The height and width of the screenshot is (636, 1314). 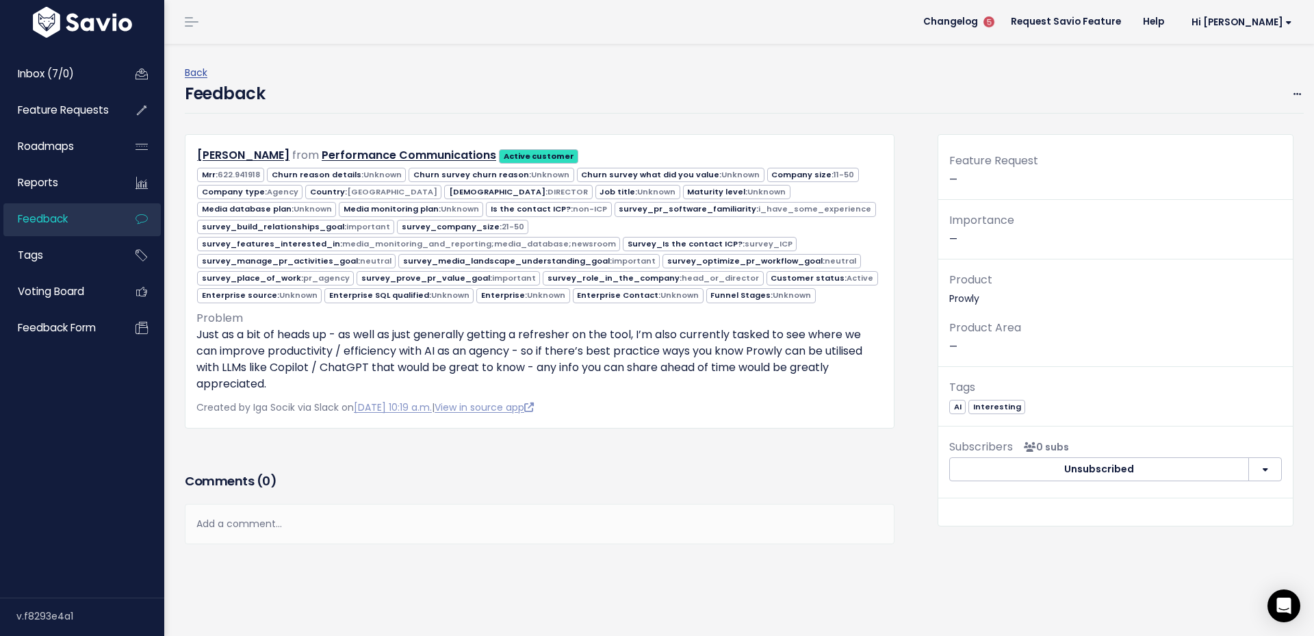 What do you see at coordinates (58, 74) in the screenshot?
I see `a: Inbox (7/0)` at bounding box center [58, 74].